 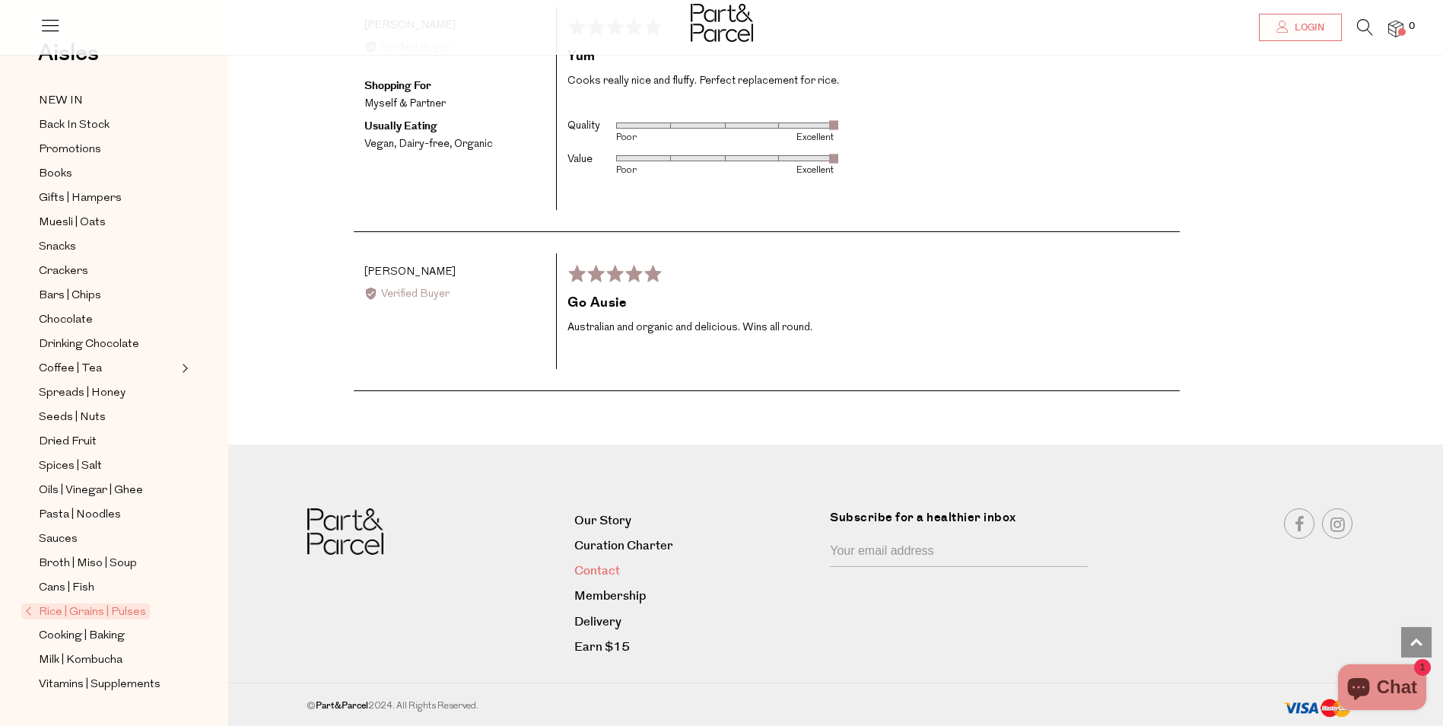 What do you see at coordinates (80, 199) in the screenshot?
I see `span: Gifts | Hampers` at bounding box center [80, 199].